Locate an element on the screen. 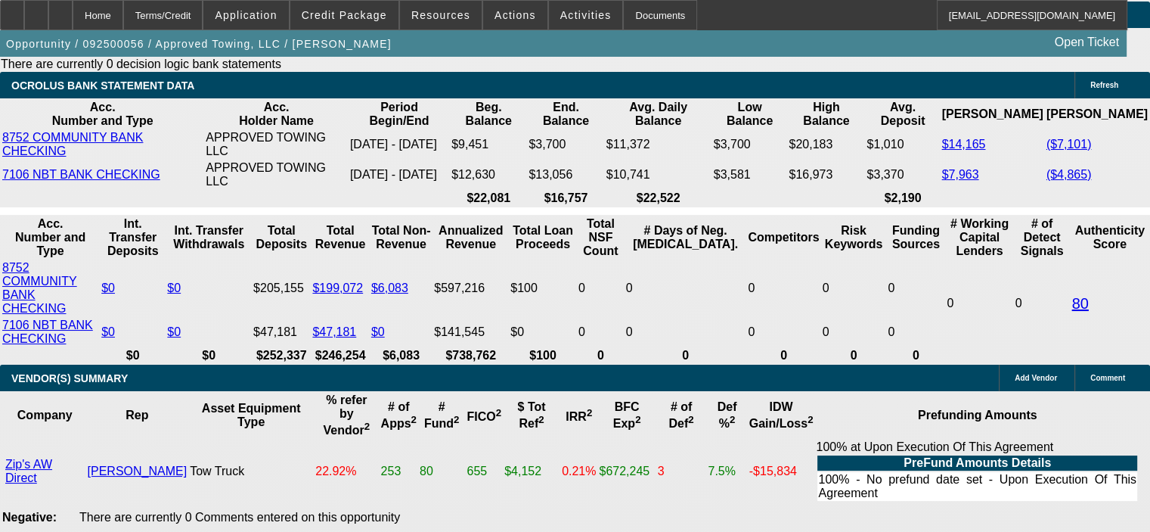  th: $738,762 is located at coordinates (470, 355).